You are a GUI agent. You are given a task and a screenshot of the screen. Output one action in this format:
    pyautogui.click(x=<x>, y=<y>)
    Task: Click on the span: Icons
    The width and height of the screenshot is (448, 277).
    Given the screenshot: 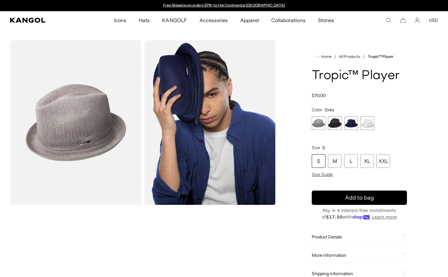 What is the action you would take?
    pyautogui.click(x=120, y=20)
    